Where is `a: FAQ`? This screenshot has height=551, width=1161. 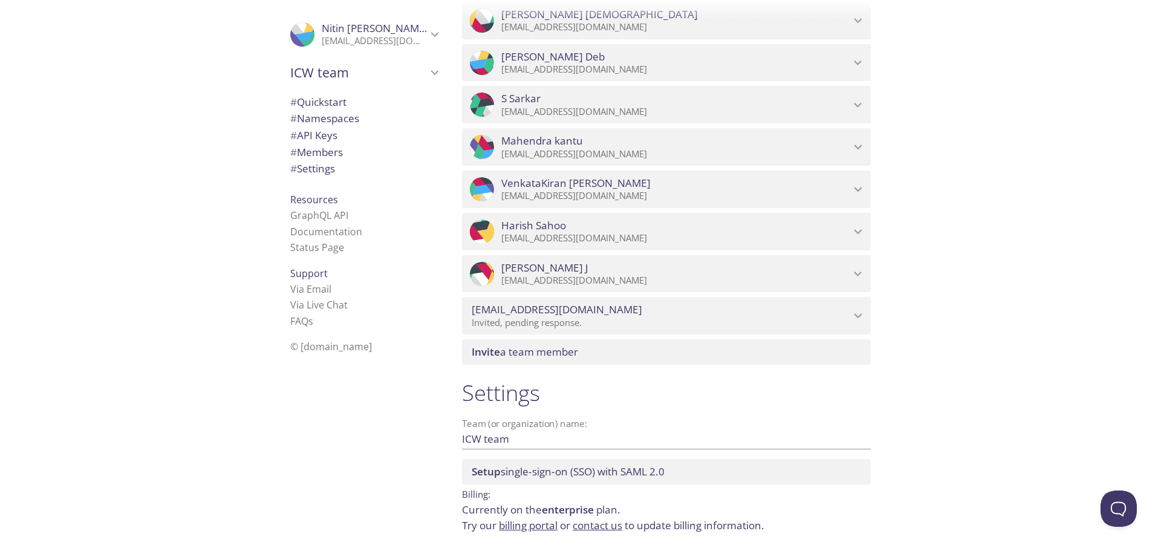 a: FAQ is located at coordinates (302, 321).